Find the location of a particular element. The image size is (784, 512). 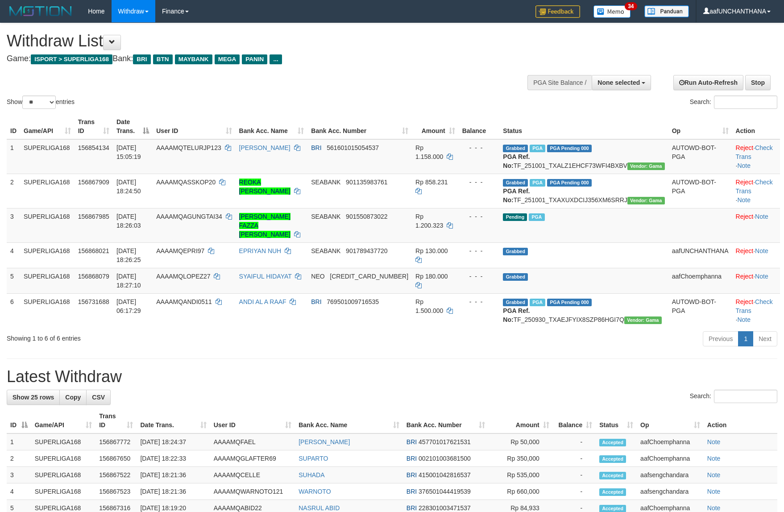

a: CSV is located at coordinates (98, 397).